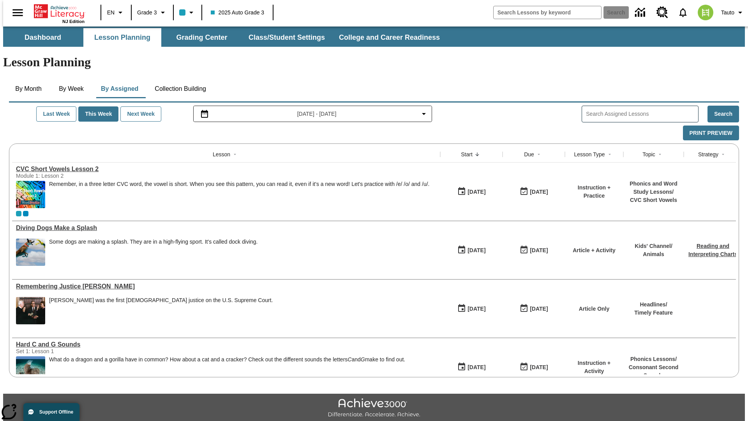 The height and width of the screenshot is (421, 748). I want to click on p: Animals, so click(654, 254).